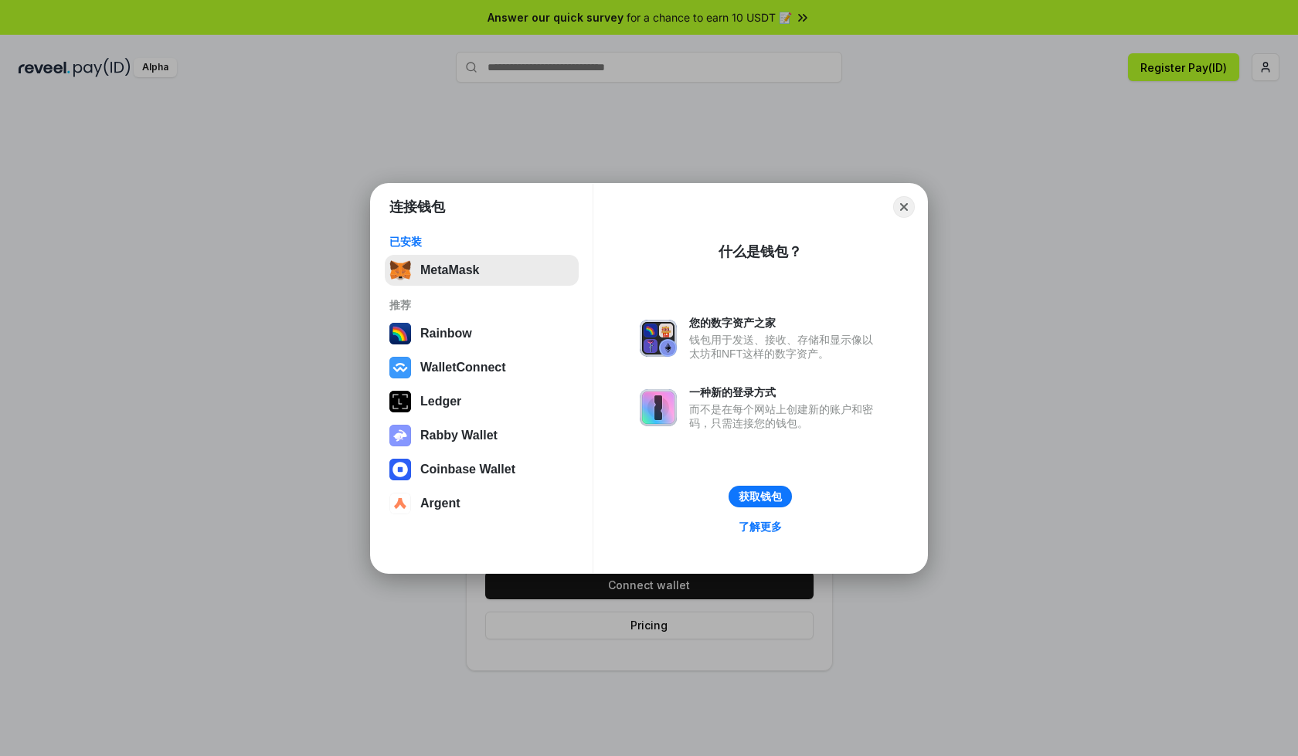 This screenshot has height=756, width=1298. I want to click on div: Ledger, so click(440, 402).